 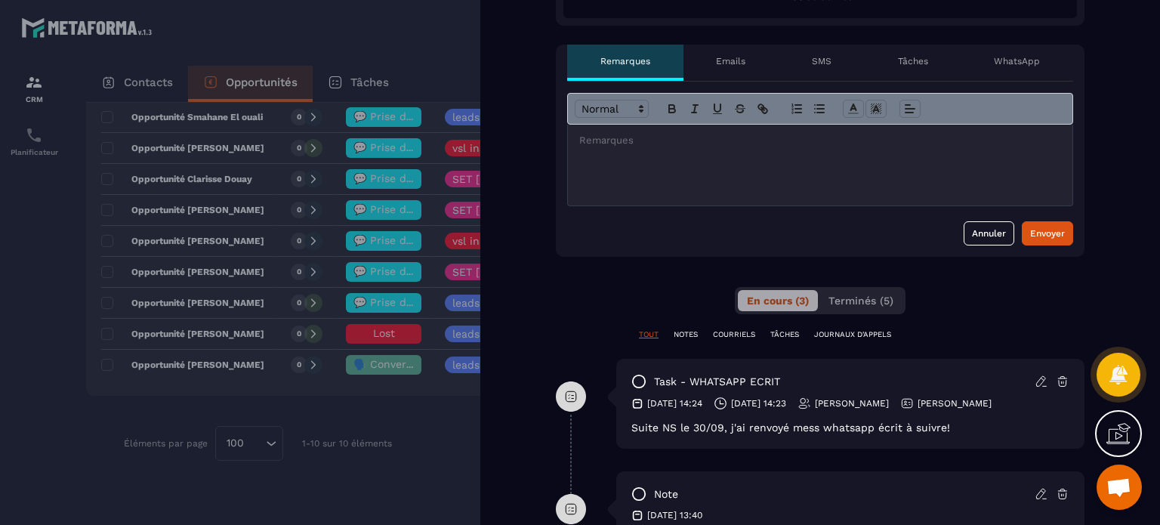 I want to click on p: Remarques, so click(x=626, y=61).